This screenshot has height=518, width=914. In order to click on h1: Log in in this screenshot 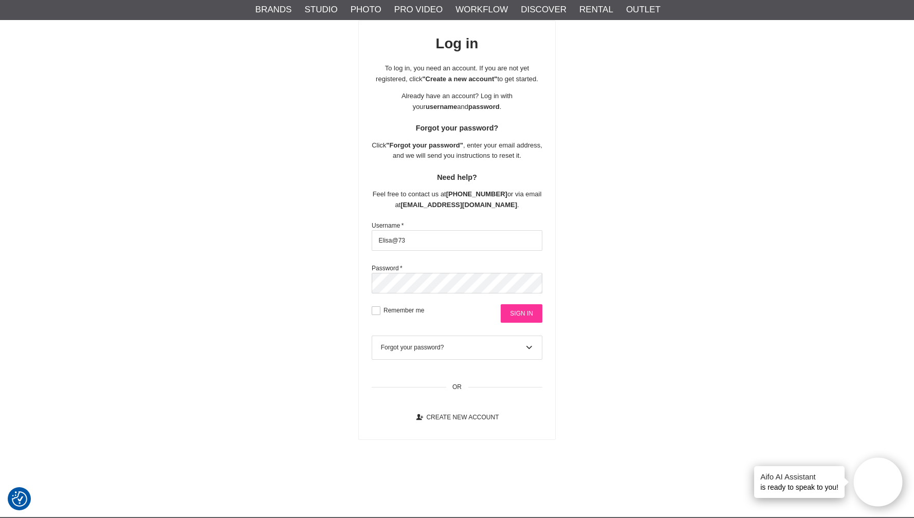, I will do `click(457, 44)`.